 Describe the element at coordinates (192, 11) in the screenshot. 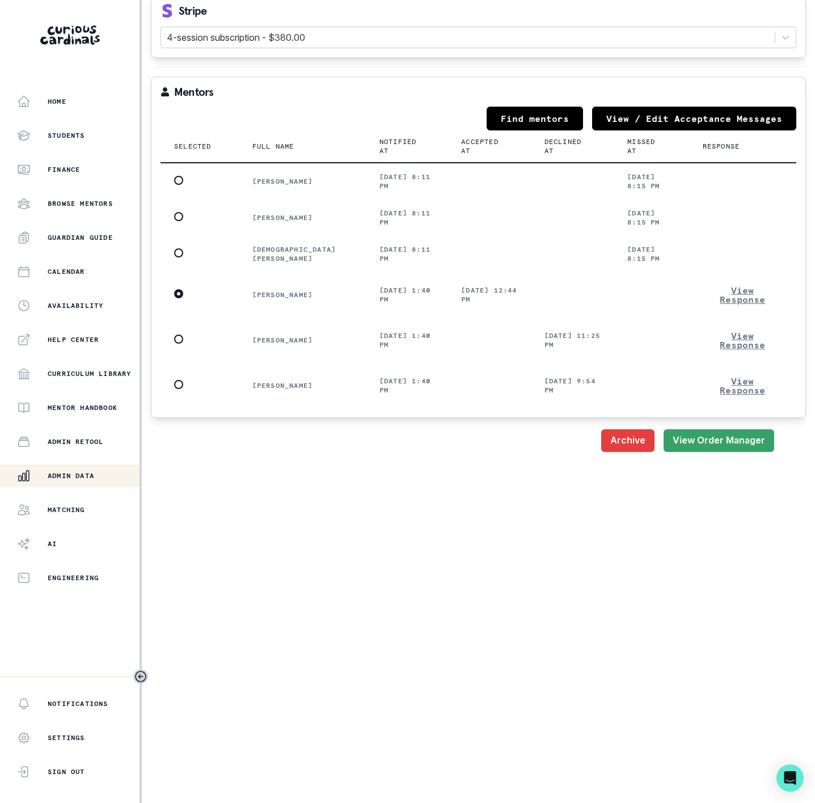

I see `p: Stripe` at that location.